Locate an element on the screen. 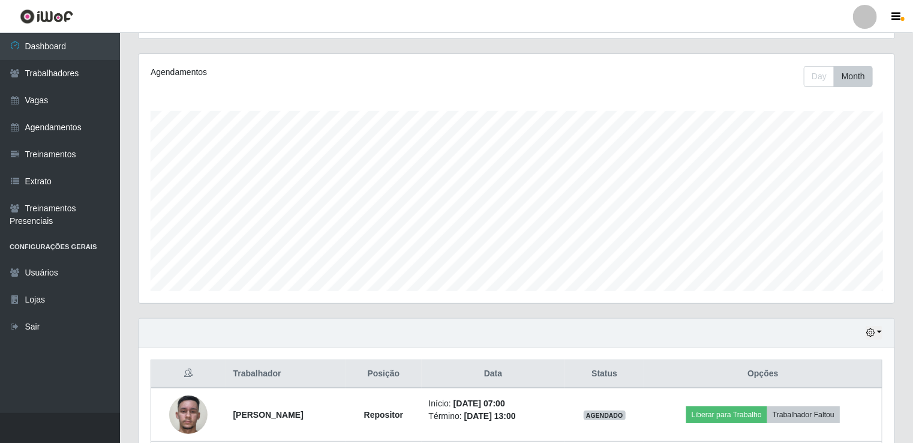 This screenshot has width=913, height=443. strong: Repositor is located at coordinates (383, 414).